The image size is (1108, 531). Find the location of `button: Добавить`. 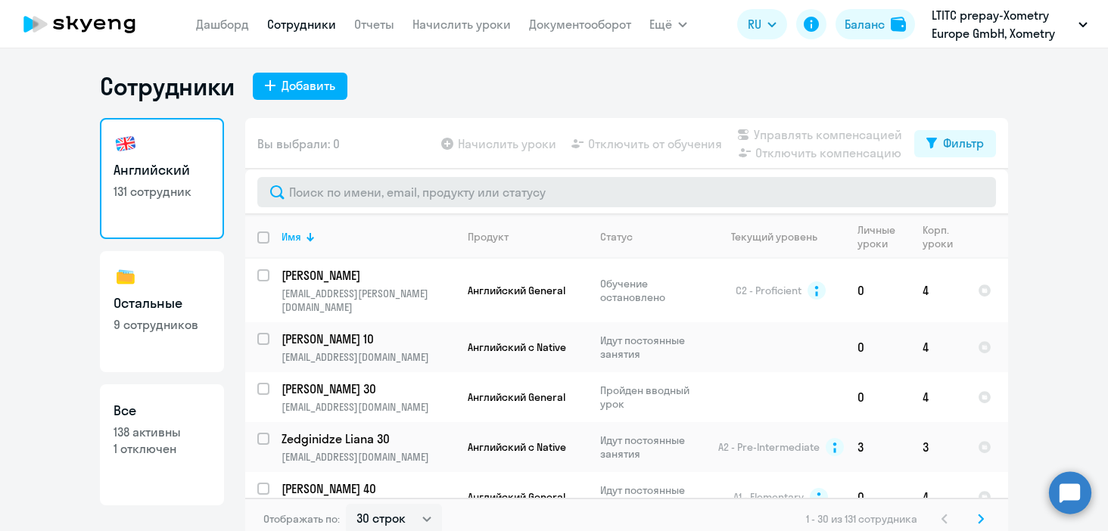

button: Добавить is located at coordinates (300, 86).